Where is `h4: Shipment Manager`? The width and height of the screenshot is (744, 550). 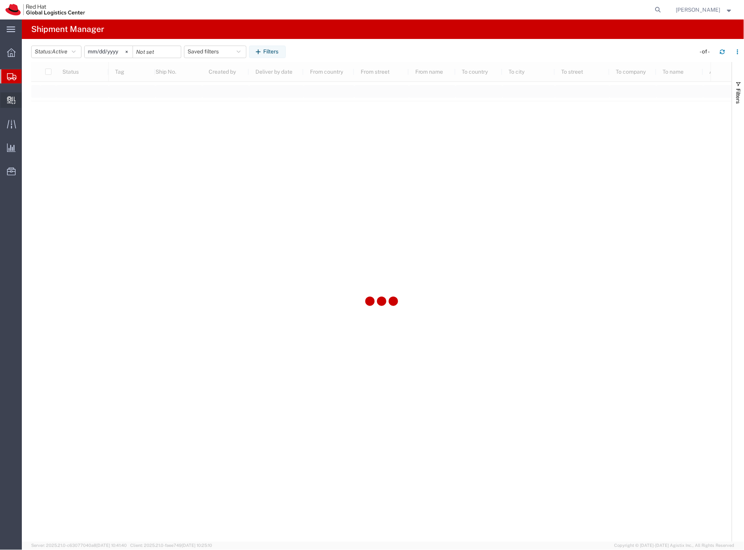 h4: Shipment Manager is located at coordinates (67, 29).